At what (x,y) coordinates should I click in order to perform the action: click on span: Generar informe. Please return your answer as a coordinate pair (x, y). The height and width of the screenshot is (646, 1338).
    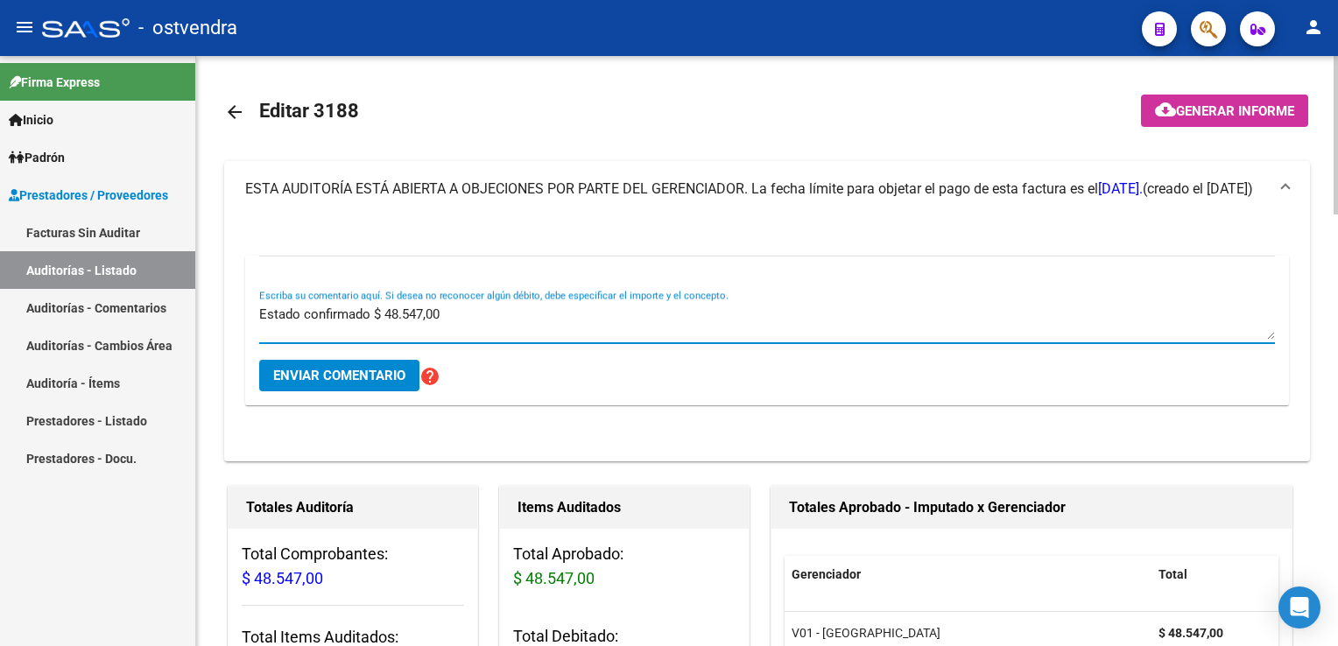
    Looking at the image, I should click on (1235, 111).